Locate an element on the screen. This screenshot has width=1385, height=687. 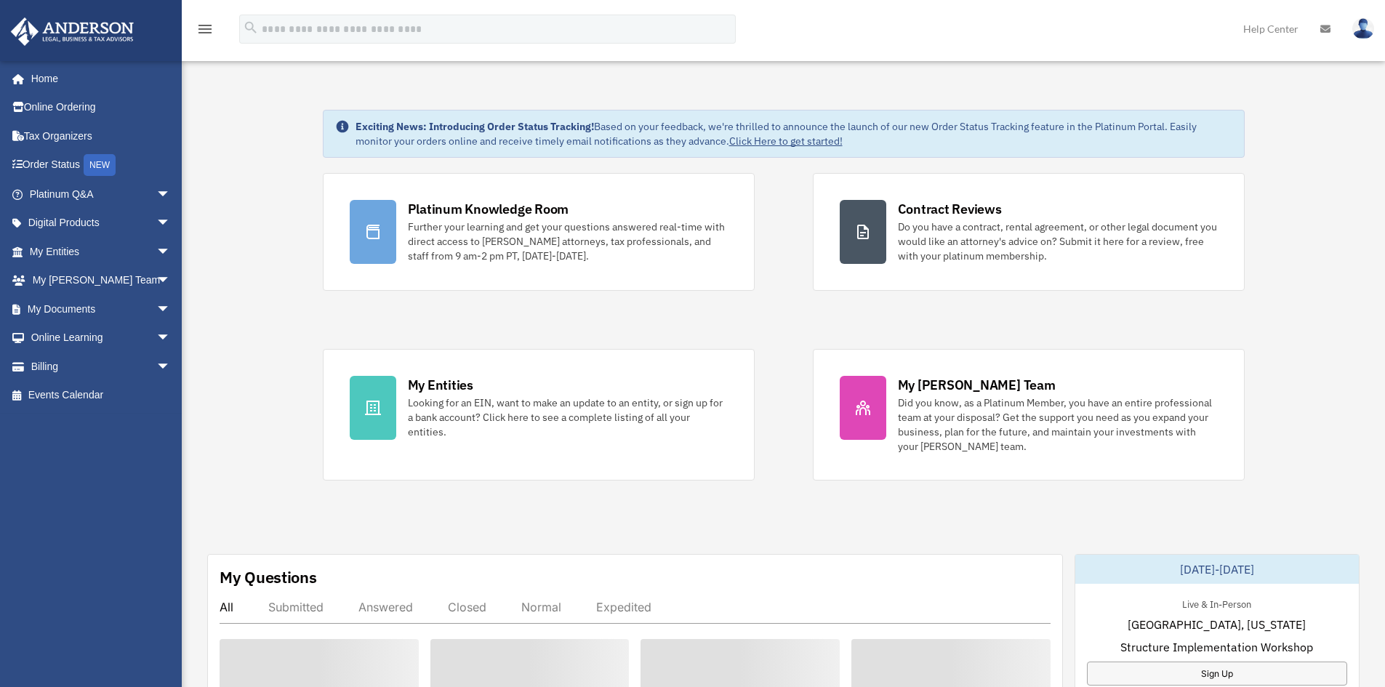
img: Anderson Advisors Platinum Portal is located at coordinates (72, 31).